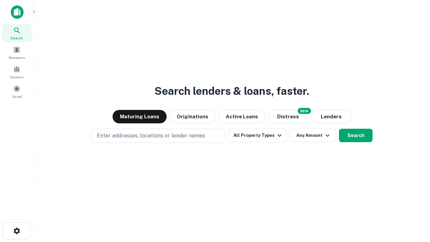 The width and height of the screenshot is (430, 242). What do you see at coordinates (17, 77) in the screenshot?
I see `span: Contacts` at bounding box center [17, 77].